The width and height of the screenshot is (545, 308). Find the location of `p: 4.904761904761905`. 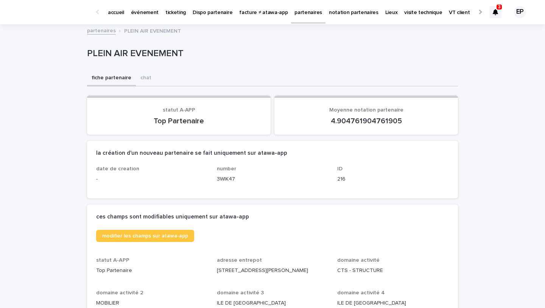

p: 4.904761904761905 is located at coordinates (366, 121).